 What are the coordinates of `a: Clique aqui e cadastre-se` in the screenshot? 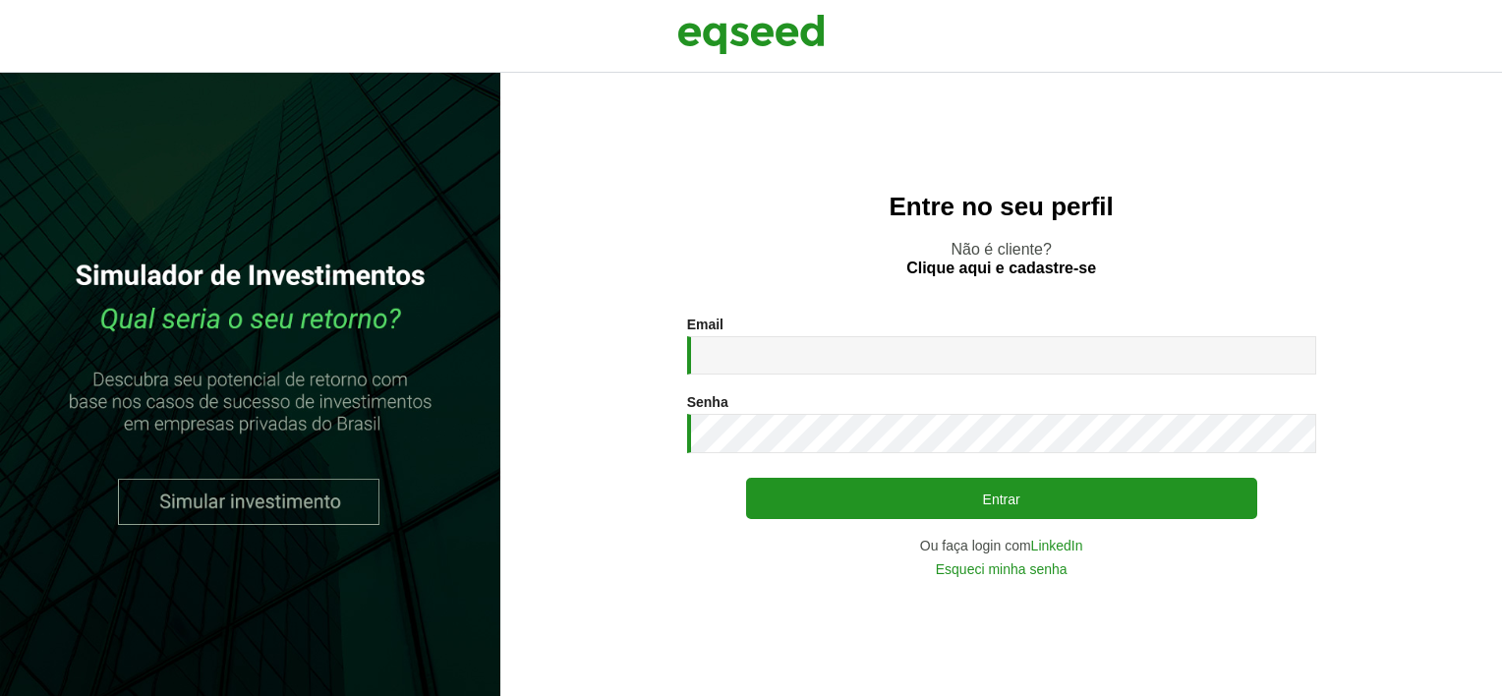 It's located at (1001, 268).